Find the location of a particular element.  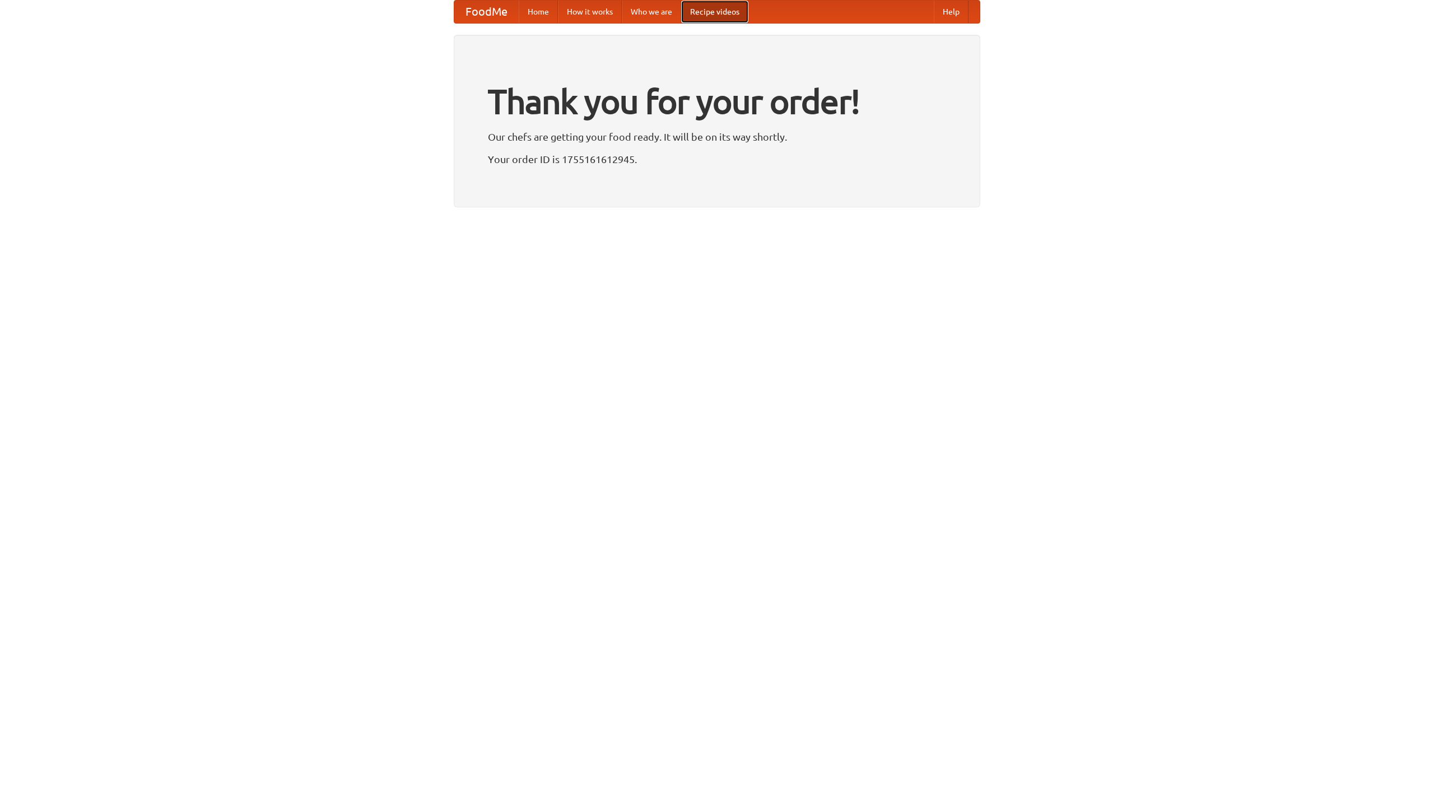

a: How it works is located at coordinates (590, 12).